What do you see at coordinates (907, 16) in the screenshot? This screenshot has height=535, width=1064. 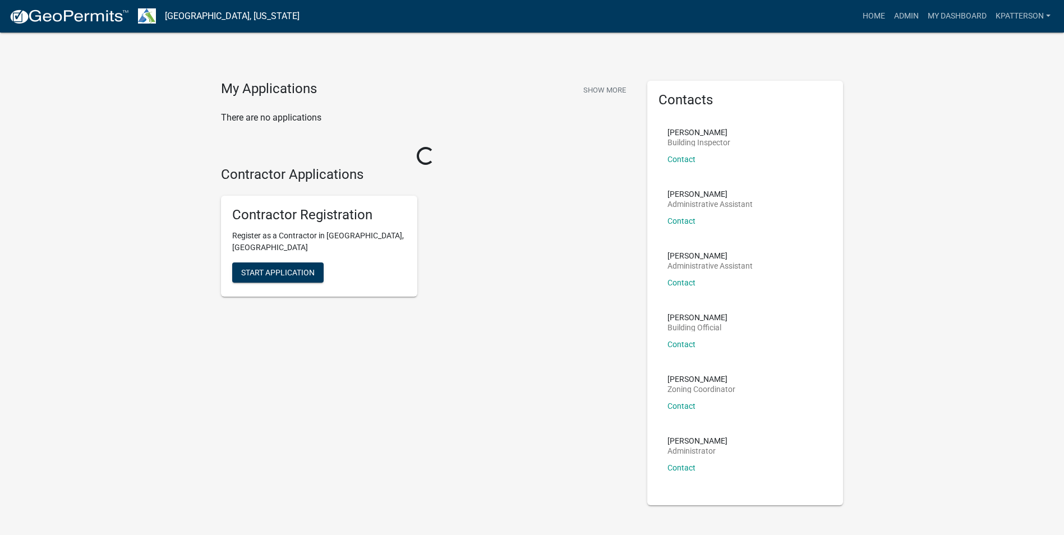 I see `a: Admin` at bounding box center [907, 16].